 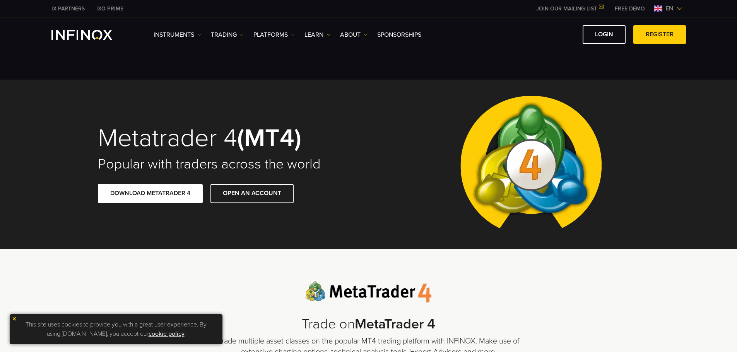 What do you see at coordinates (227, 35) in the screenshot?
I see `a: TRADING` at bounding box center [227, 35].